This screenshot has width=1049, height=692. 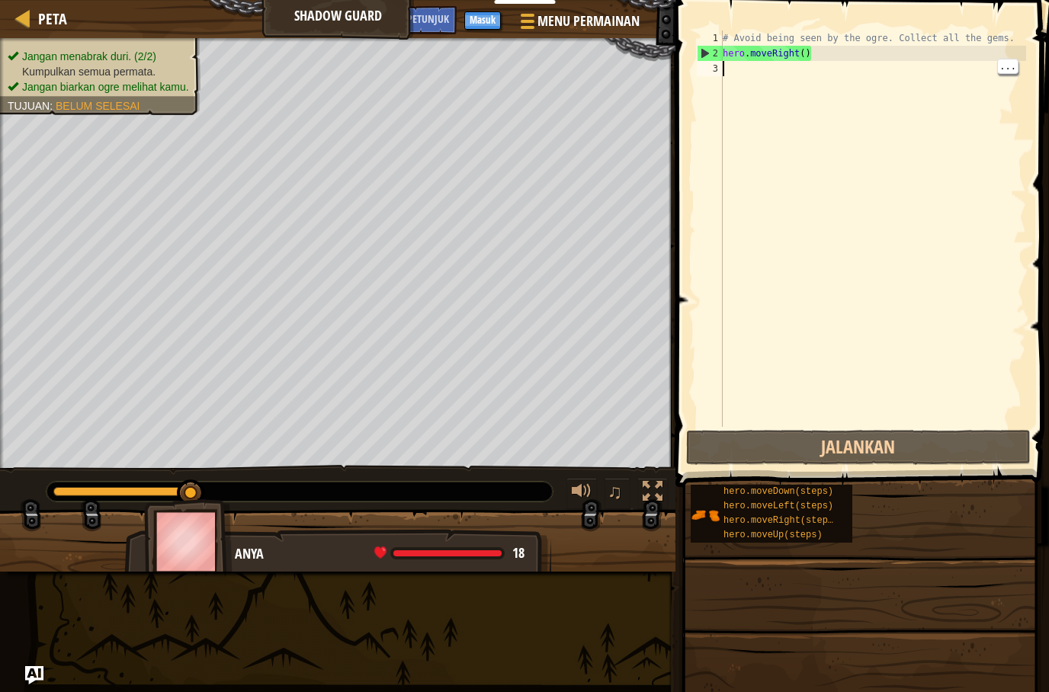 I want to click on button: Alihkan layar penuh, so click(x=652, y=493).